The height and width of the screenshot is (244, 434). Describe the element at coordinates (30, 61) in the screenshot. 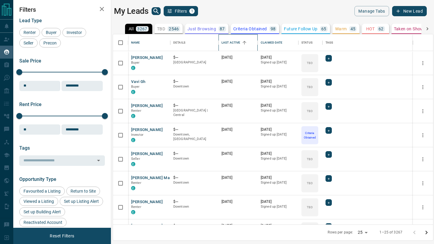

I see `span: Sale Price` at that location.